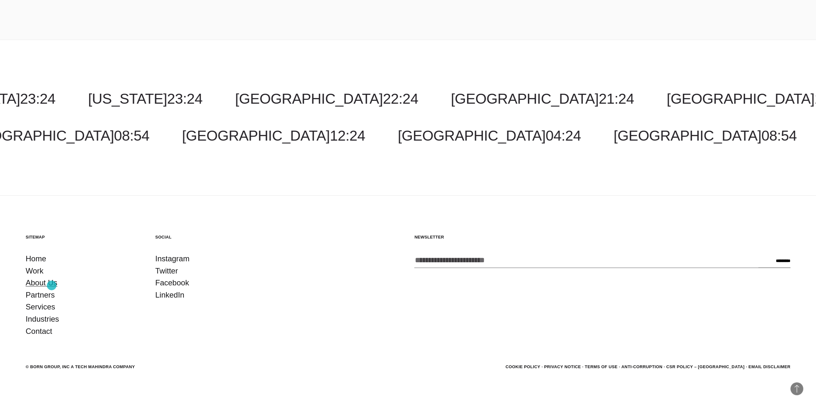 The height and width of the screenshot is (408, 816). I want to click on a: Partners, so click(40, 294).